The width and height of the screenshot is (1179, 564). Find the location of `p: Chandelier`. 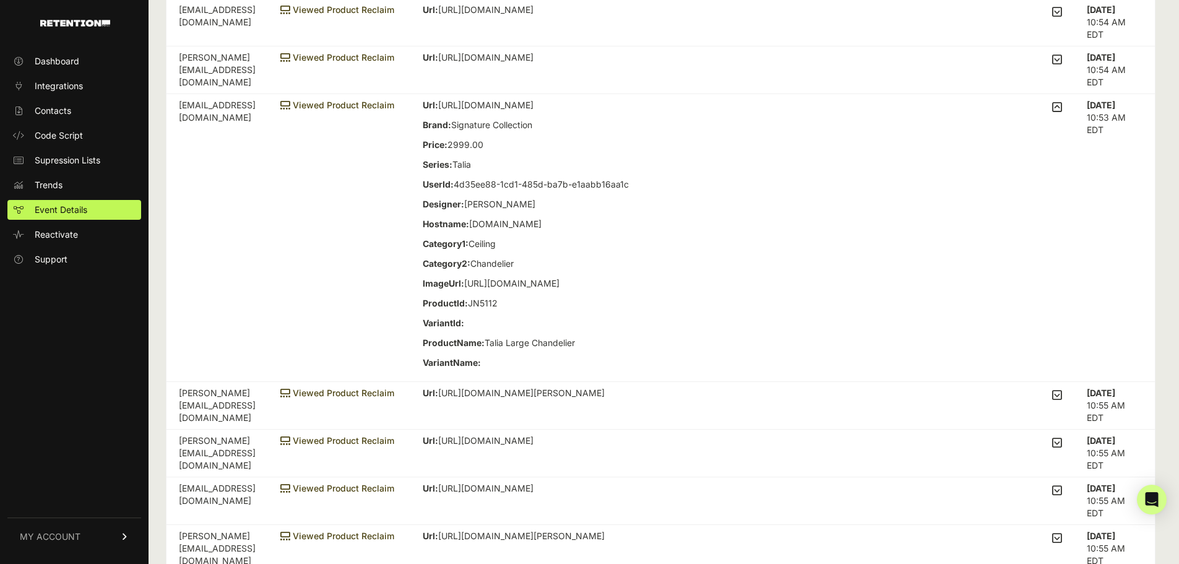

p: Chandelier is located at coordinates (526, 264).